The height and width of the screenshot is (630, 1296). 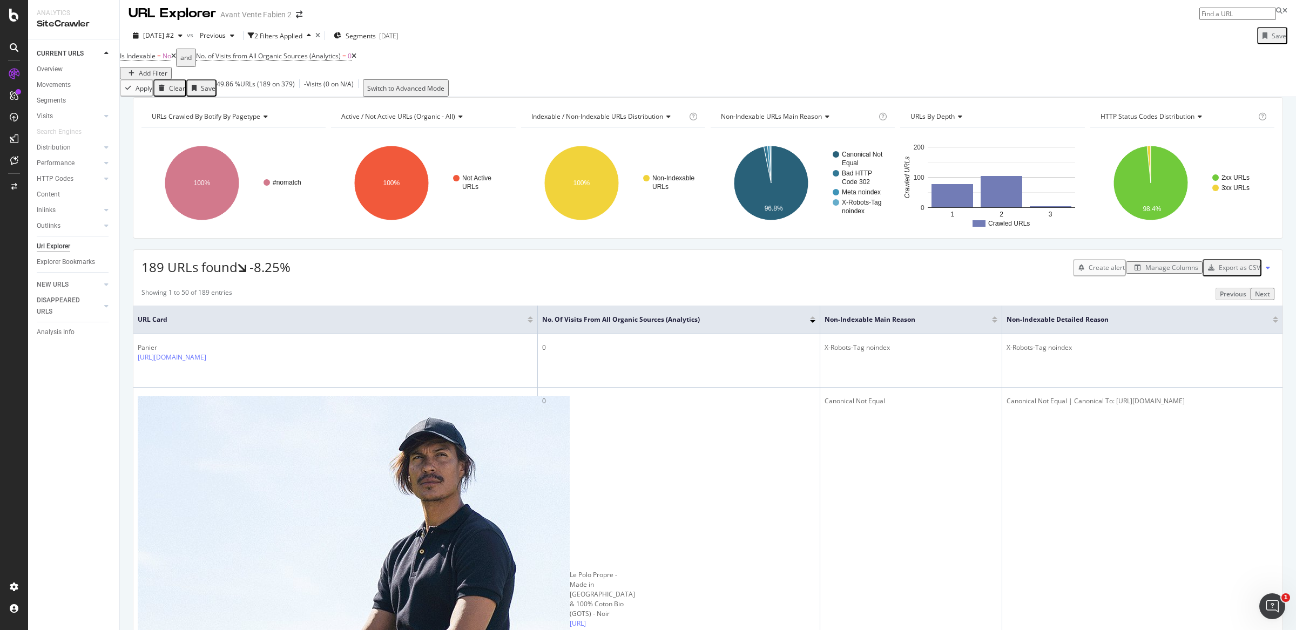 I want to click on a: Performance, so click(x=69, y=163).